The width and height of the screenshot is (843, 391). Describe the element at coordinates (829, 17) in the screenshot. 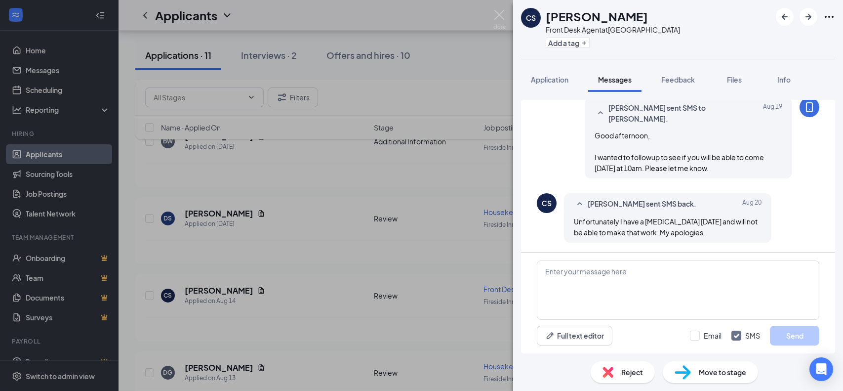

I see `svg: Ellipses` at that location.